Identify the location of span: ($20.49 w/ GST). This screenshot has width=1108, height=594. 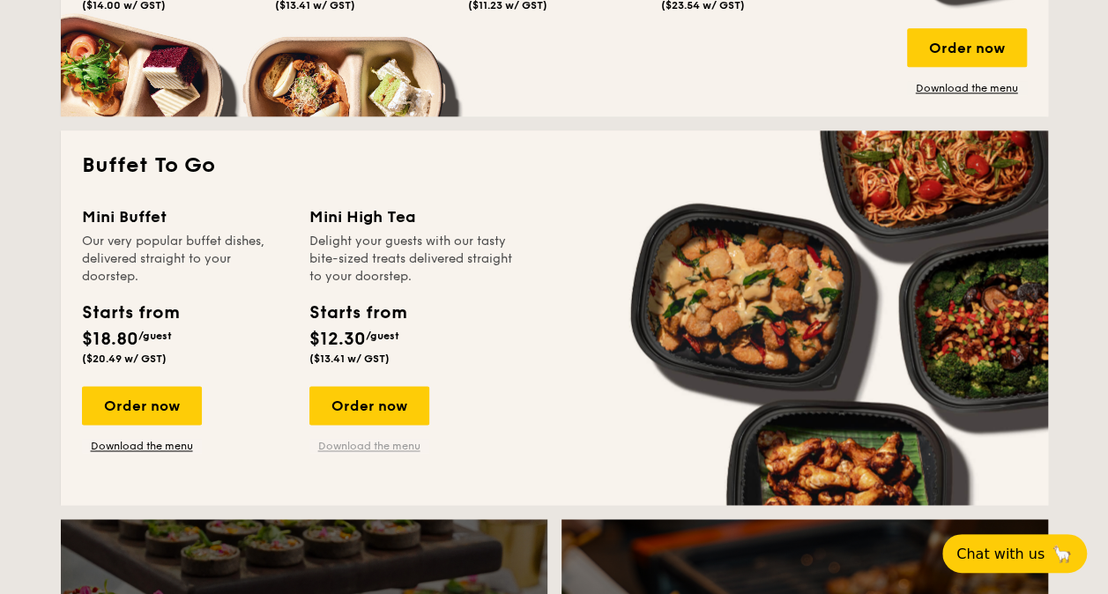
(124, 359).